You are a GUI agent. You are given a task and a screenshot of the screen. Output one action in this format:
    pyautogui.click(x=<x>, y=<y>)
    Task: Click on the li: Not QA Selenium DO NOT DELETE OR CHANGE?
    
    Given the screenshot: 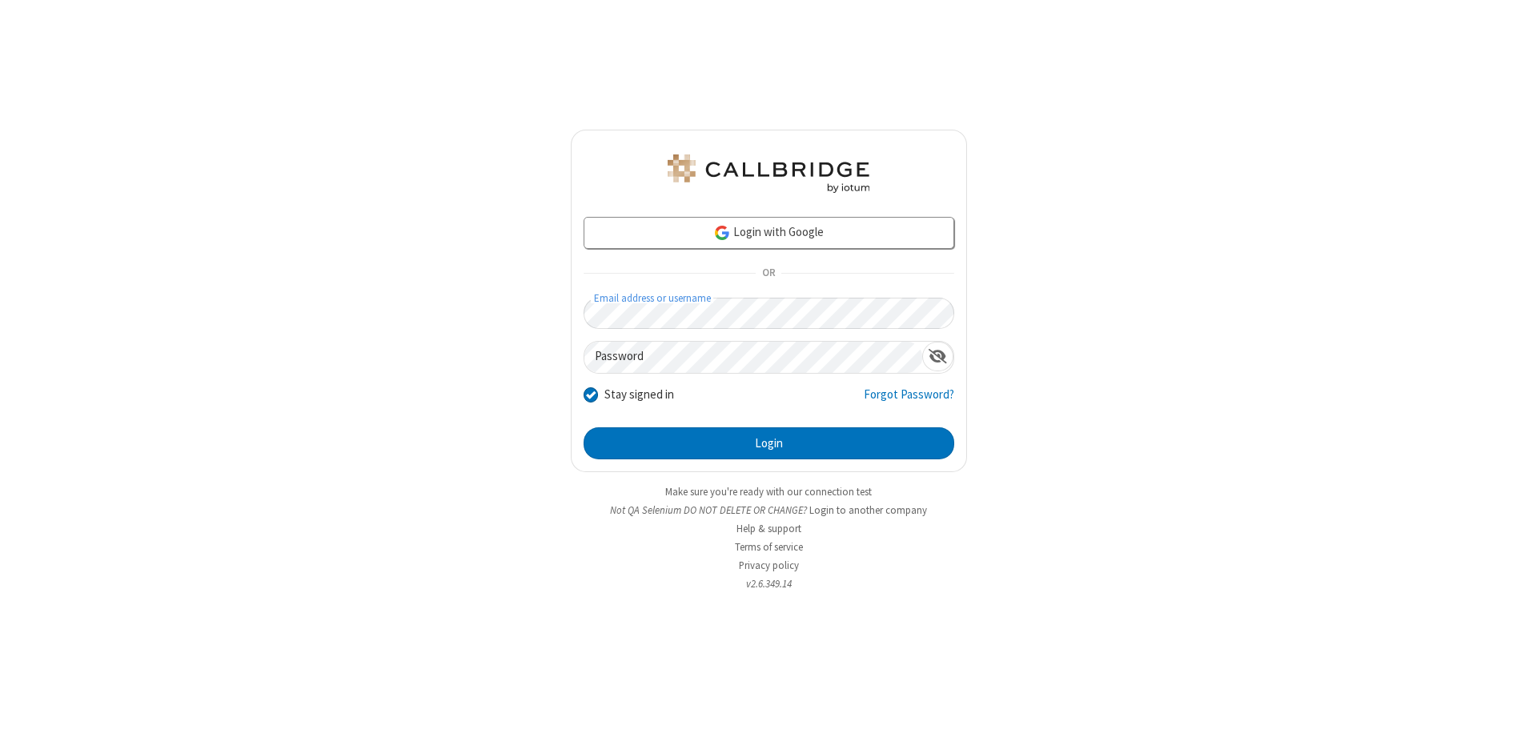 What is the action you would take?
    pyautogui.click(x=768, y=510)
    